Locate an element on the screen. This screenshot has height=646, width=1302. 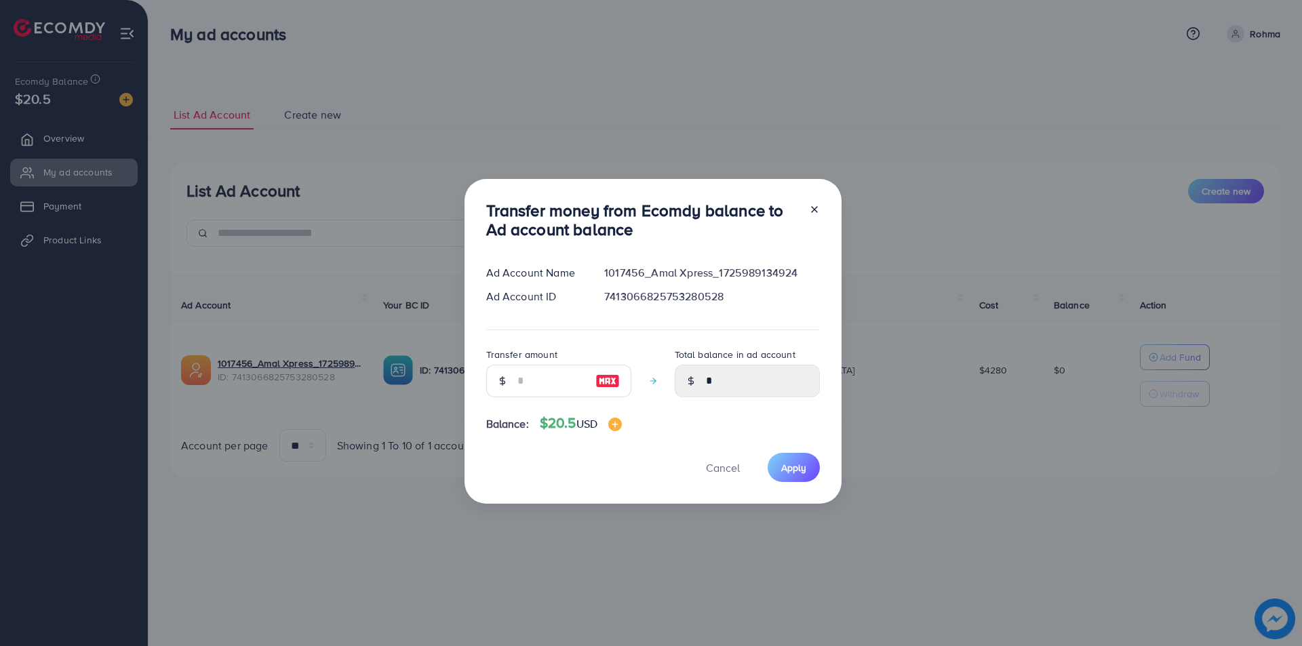
div: 1017456_Amal Xpress_1725989134924 is located at coordinates (711, 273).